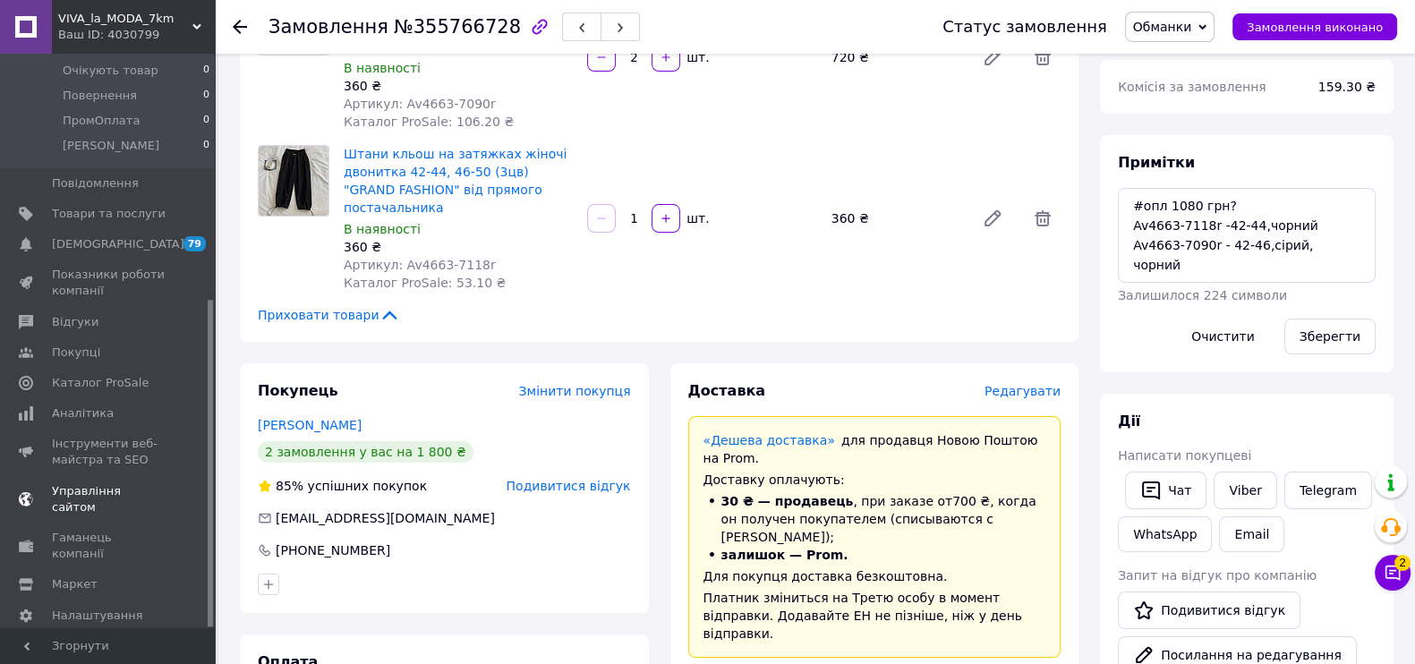 The height and width of the screenshot is (664, 1415). Describe the element at coordinates (420, 265) in the screenshot. I see `span: Артикул: Av4663-7118r` at that location.